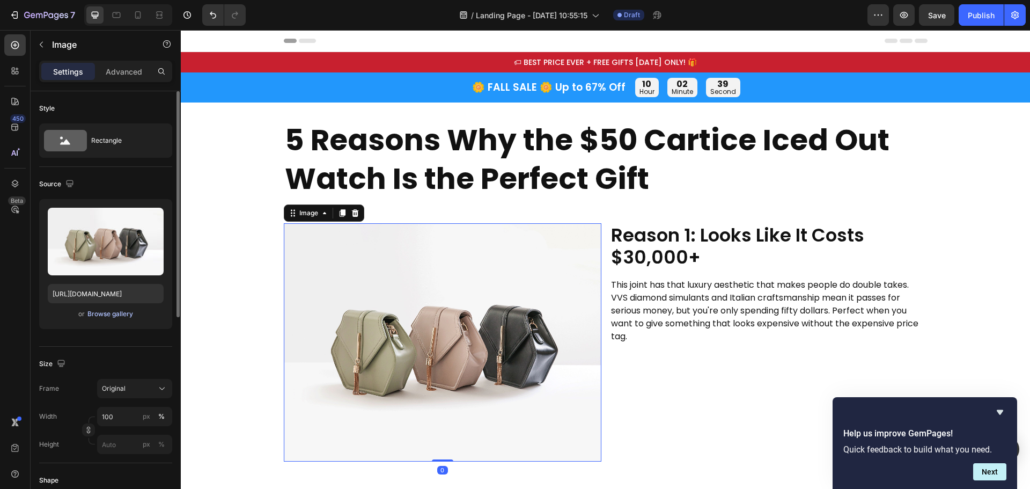 Image resolution: width=1030 pixels, height=489 pixels. I want to click on div: Shape, so click(49, 480).